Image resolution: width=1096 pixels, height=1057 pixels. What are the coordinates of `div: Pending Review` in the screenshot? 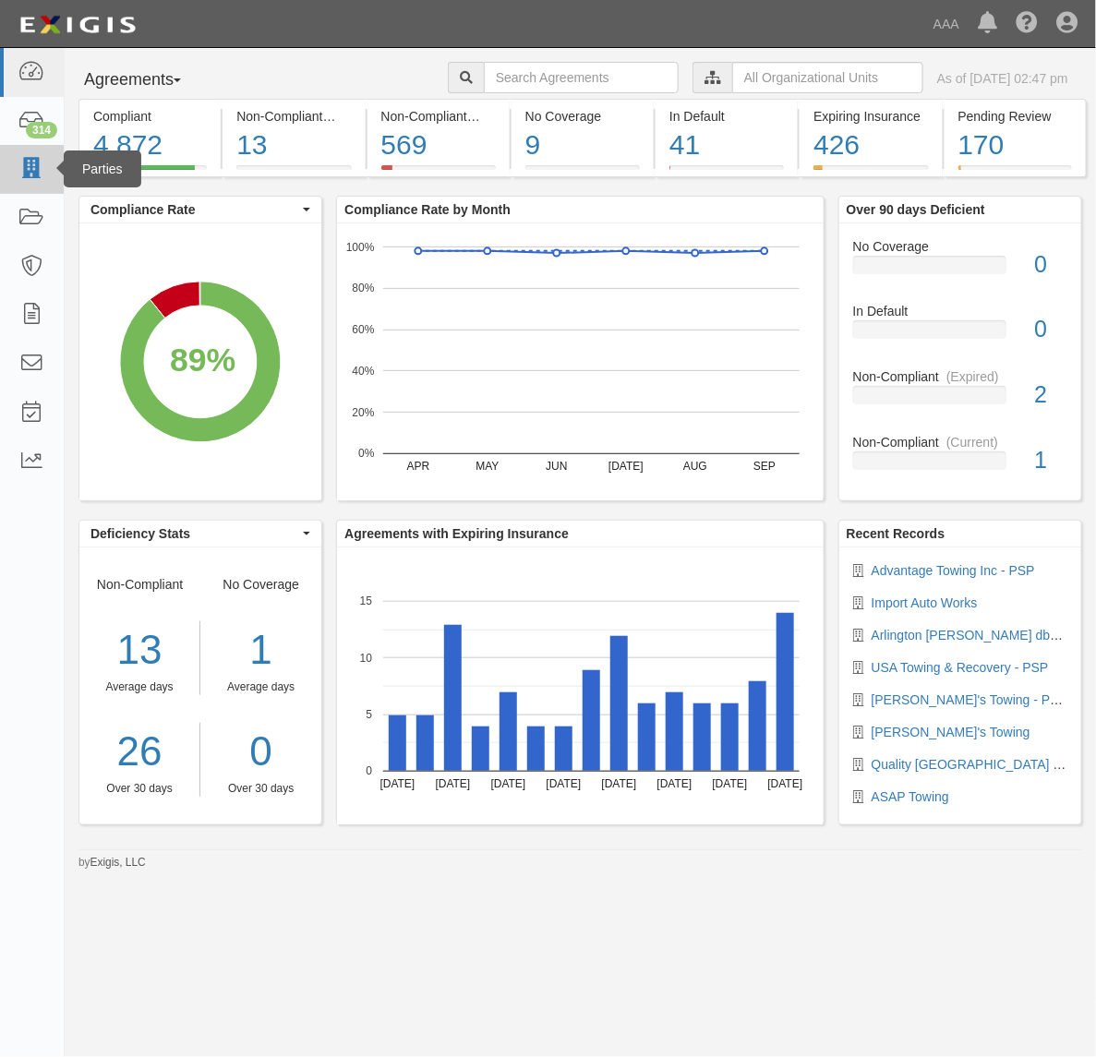 It's located at (1015, 116).